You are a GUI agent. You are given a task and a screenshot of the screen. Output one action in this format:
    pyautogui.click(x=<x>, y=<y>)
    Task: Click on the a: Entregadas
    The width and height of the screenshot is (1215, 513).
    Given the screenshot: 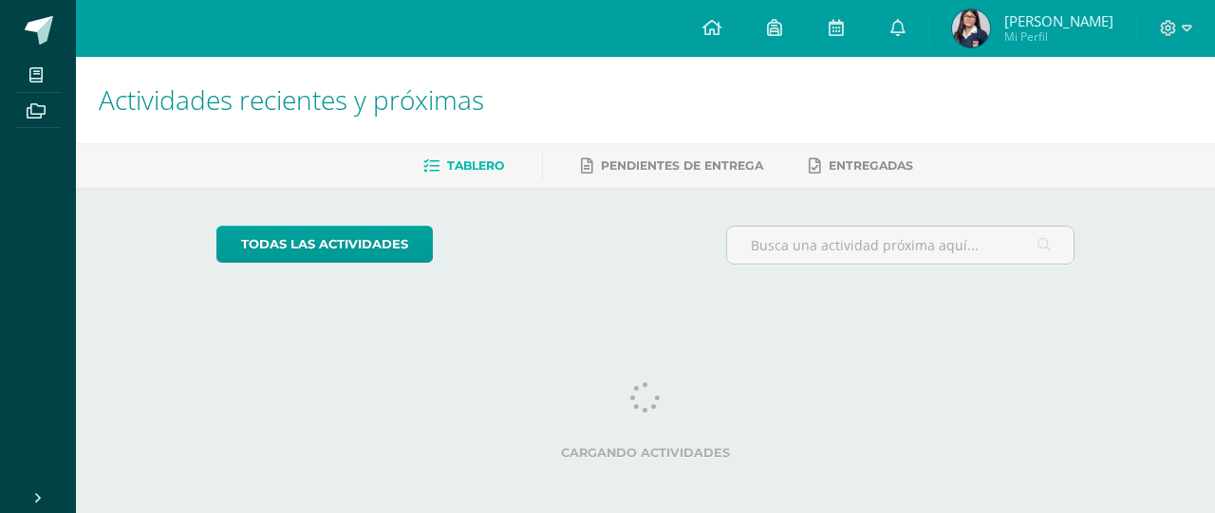 What is the action you would take?
    pyautogui.click(x=861, y=166)
    